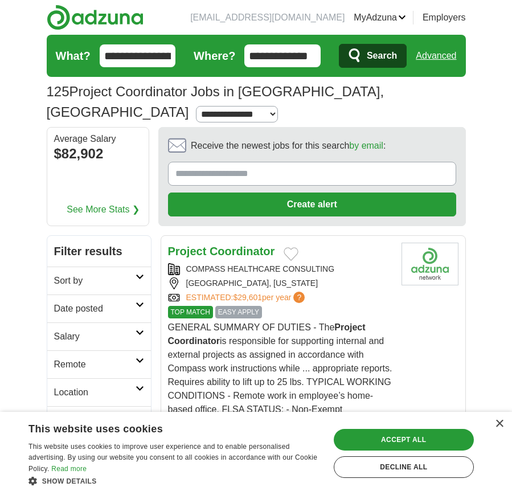 This screenshot has height=495, width=512. What do you see at coordinates (174, 481) in the screenshot?
I see `div: Show details` at bounding box center [174, 481].